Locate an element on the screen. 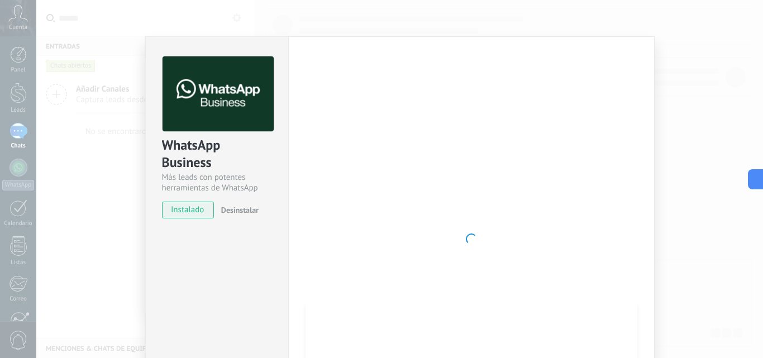 The width and height of the screenshot is (763, 358). span: instalado is located at coordinates (188, 210).